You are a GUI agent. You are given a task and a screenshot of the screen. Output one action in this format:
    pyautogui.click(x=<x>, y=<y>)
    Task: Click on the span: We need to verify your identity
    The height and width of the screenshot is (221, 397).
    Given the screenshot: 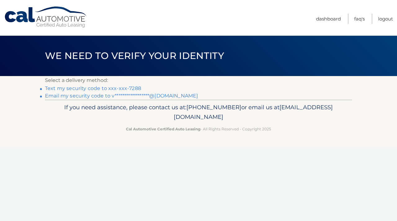 What is the action you would take?
    pyautogui.click(x=134, y=55)
    